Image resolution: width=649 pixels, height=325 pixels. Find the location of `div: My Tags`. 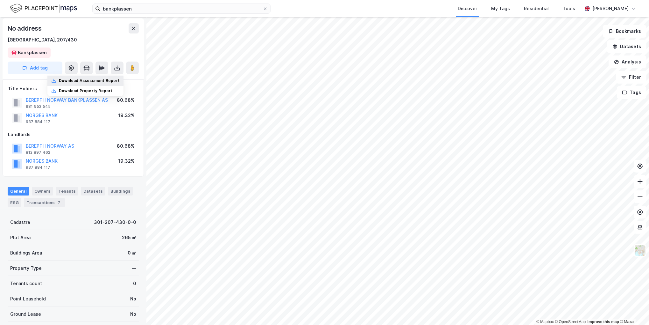

div: My Tags is located at coordinates (501, 9).